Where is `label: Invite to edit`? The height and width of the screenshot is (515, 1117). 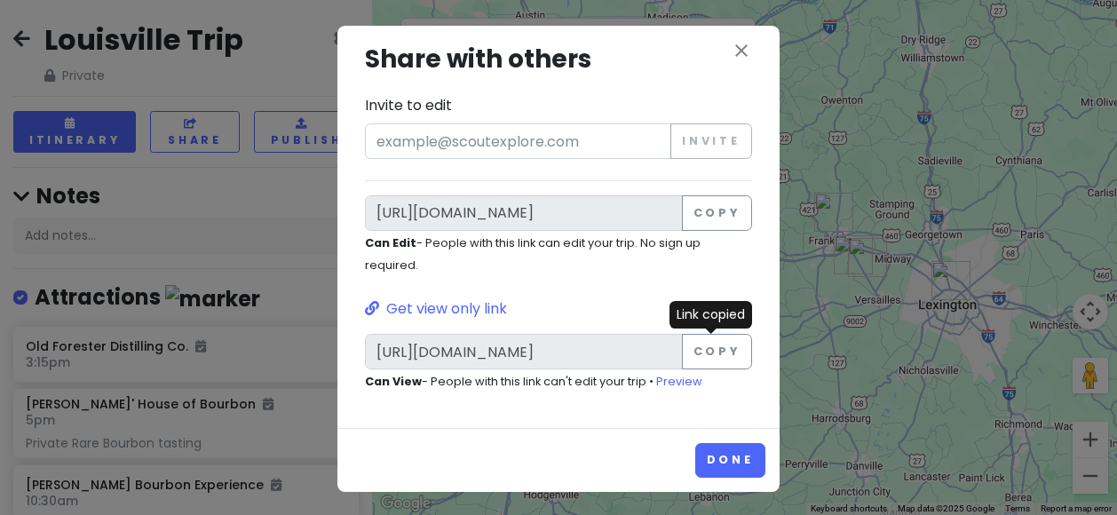
label: Invite to edit is located at coordinates (408, 106).